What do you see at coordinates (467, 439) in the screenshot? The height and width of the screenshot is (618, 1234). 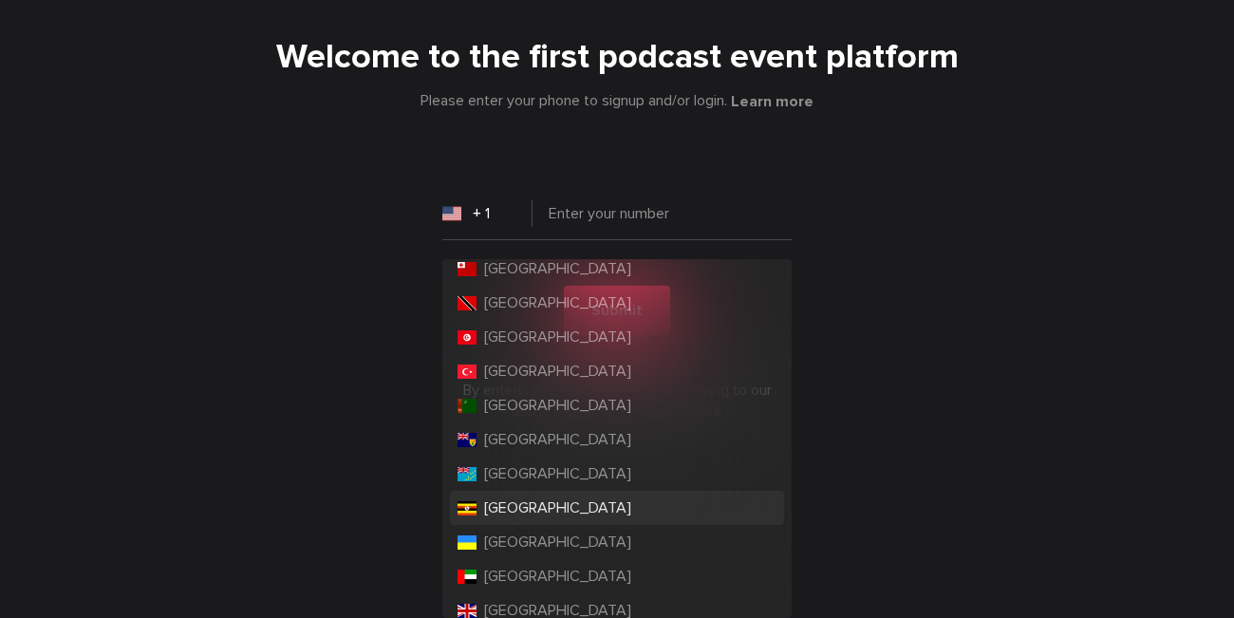 I see `img: TC` at bounding box center [467, 439].